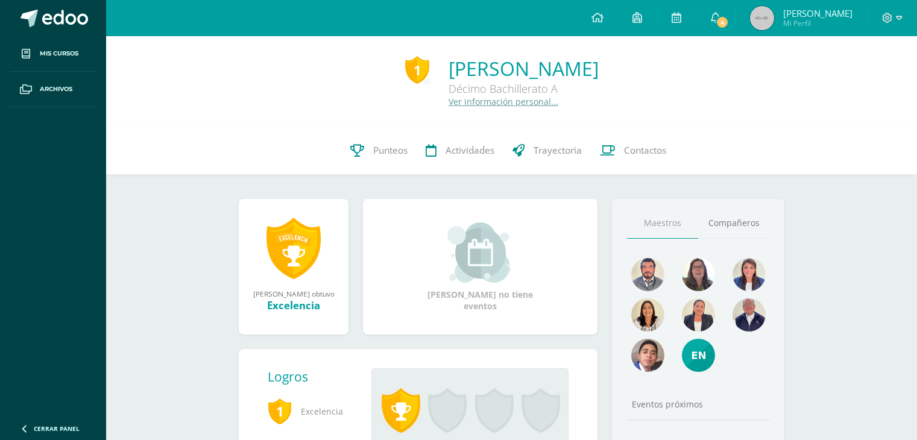  What do you see at coordinates (749, 315) in the screenshot?
I see `img: 63c37c47648096a584fdd476f5e72774.png` at bounding box center [749, 315].